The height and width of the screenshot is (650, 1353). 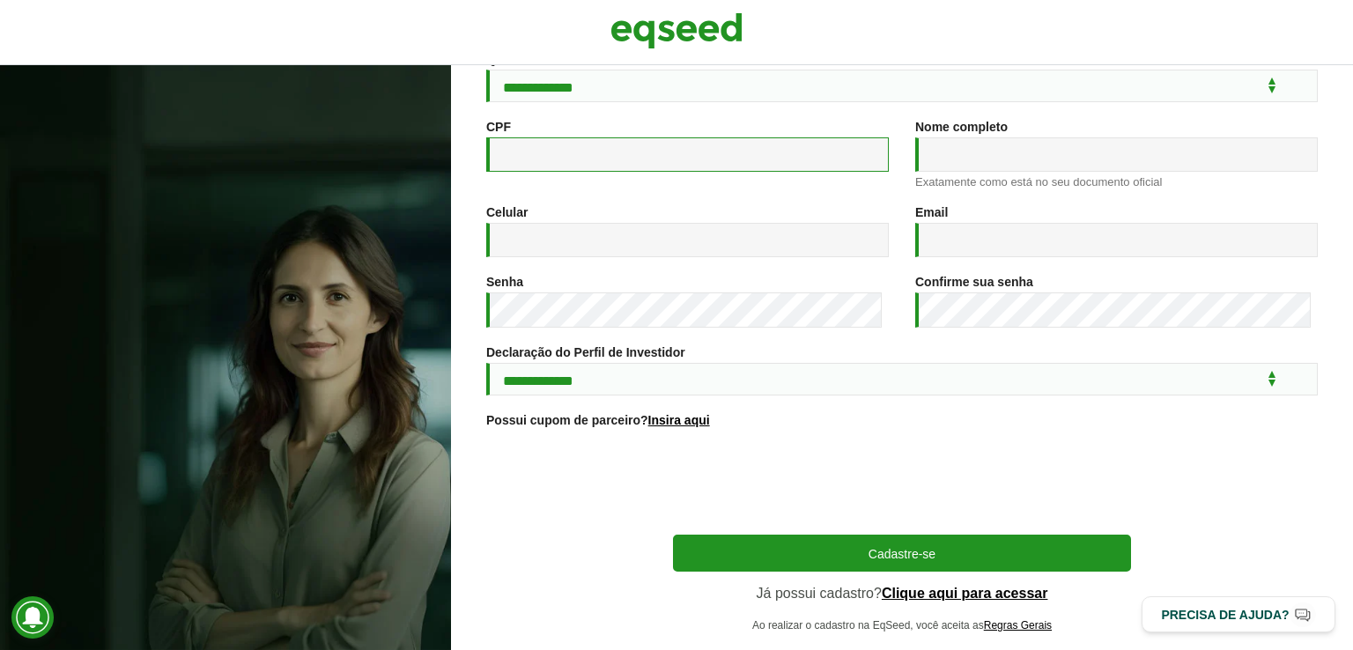 What do you see at coordinates (505, 282) in the screenshot?
I see `label: Senha` at bounding box center [505, 282].